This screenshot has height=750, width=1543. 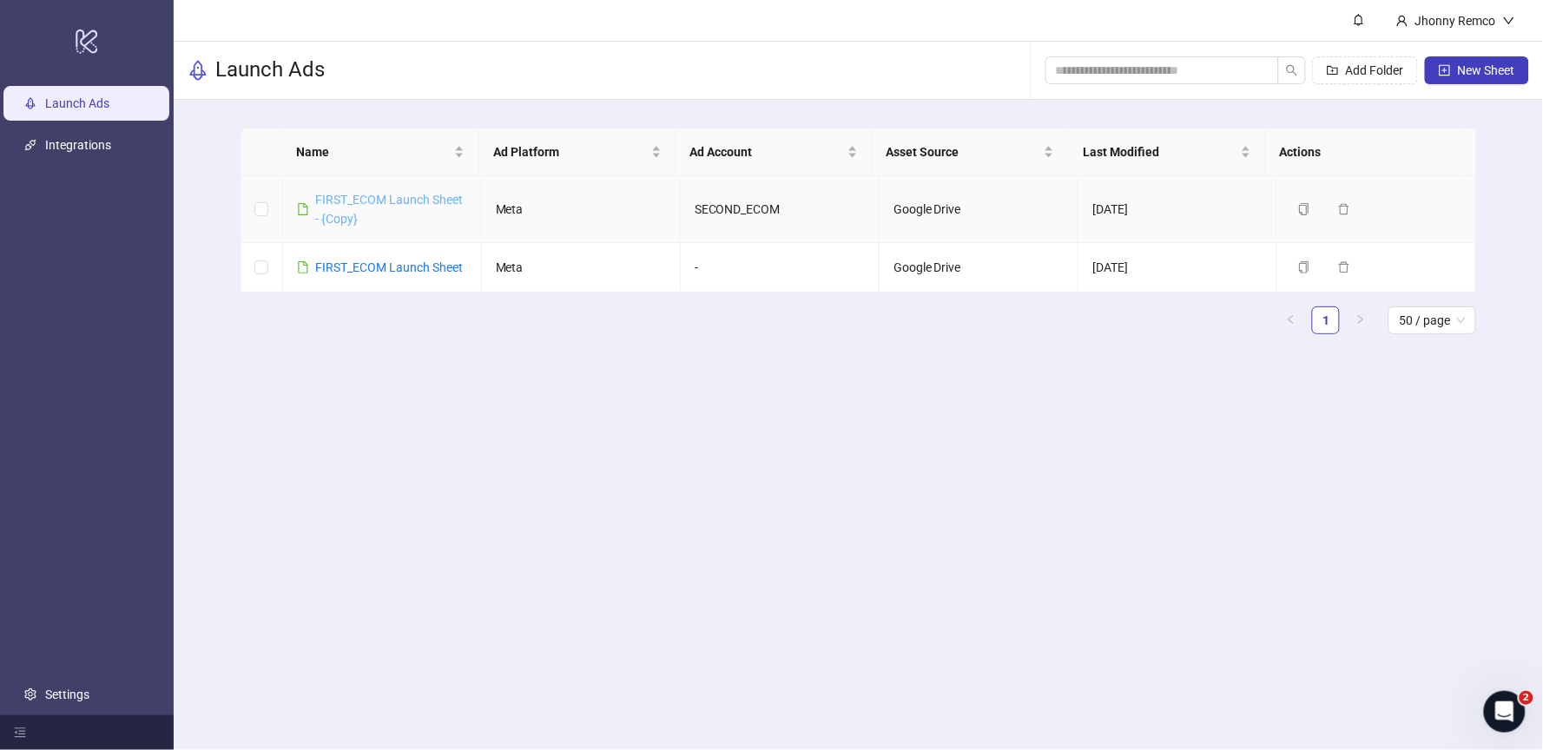 What do you see at coordinates (1486, 70) in the screenshot?
I see `span: New Sheet` at bounding box center [1486, 70].